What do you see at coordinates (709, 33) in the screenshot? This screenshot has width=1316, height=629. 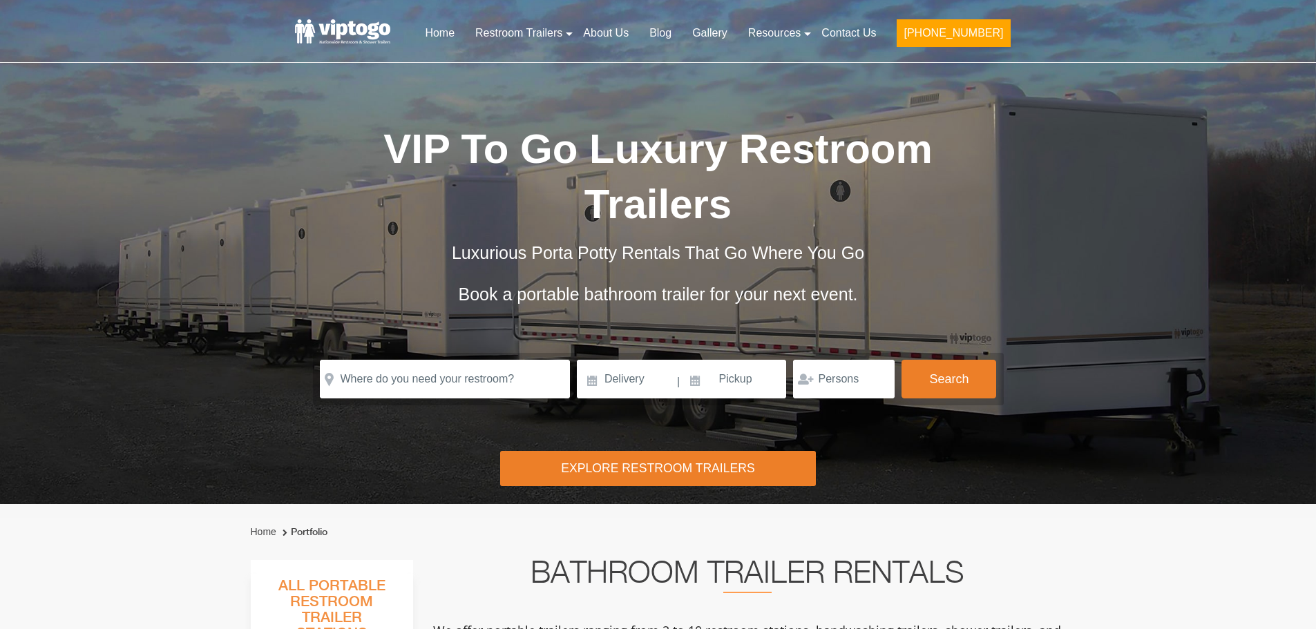 I see `a: Gallery` at bounding box center [709, 33].